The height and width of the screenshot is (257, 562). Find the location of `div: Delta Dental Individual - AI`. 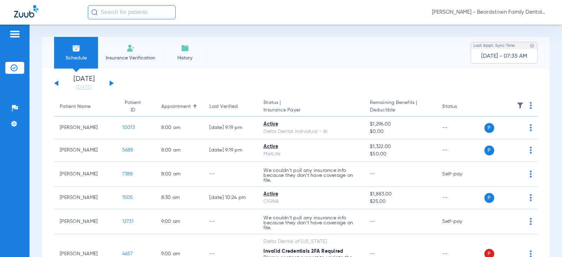

div: Delta Dental Individual - AI is located at coordinates (311, 131).